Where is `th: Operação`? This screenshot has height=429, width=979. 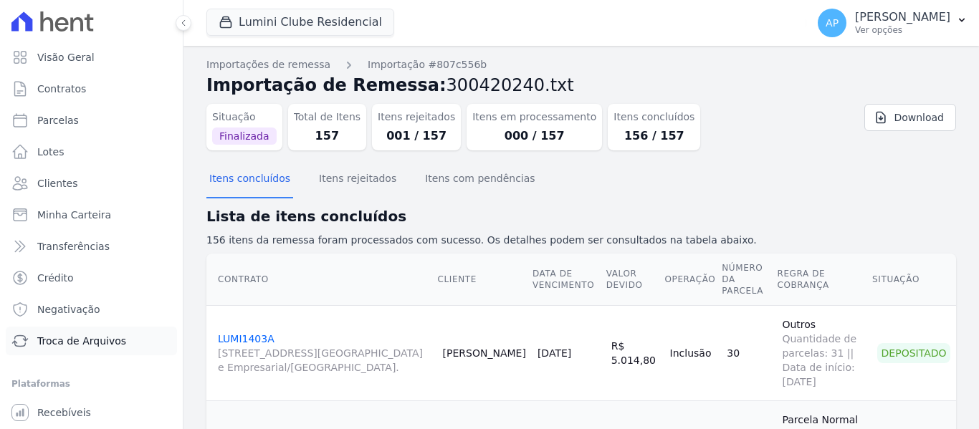 th: Operação is located at coordinates (693, 280).